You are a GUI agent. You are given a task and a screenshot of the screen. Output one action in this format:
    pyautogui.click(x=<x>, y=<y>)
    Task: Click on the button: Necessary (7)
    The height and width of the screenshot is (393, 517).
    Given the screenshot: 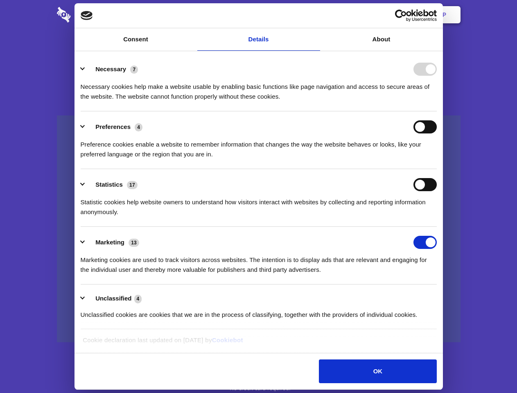 What is the action you would take?
    pyautogui.click(x=112, y=69)
    